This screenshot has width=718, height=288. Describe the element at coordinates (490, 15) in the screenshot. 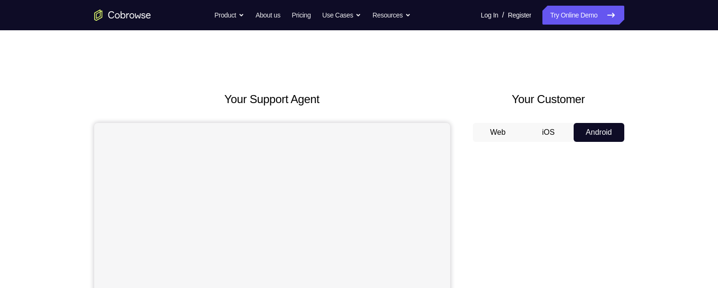

I see `a: Log In` at that location.